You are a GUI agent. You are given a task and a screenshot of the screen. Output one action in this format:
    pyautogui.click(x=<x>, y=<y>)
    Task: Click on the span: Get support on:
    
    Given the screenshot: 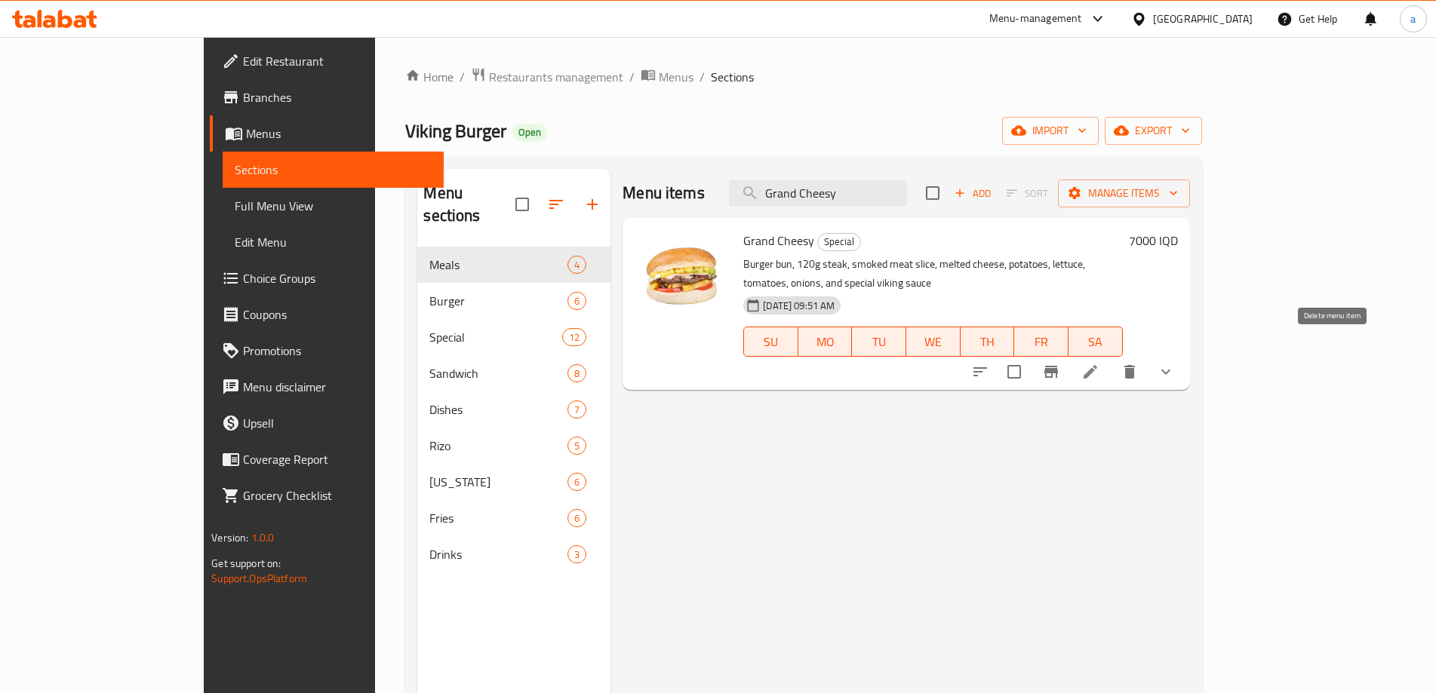 What is the action you would take?
    pyautogui.click(x=246, y=564)
    